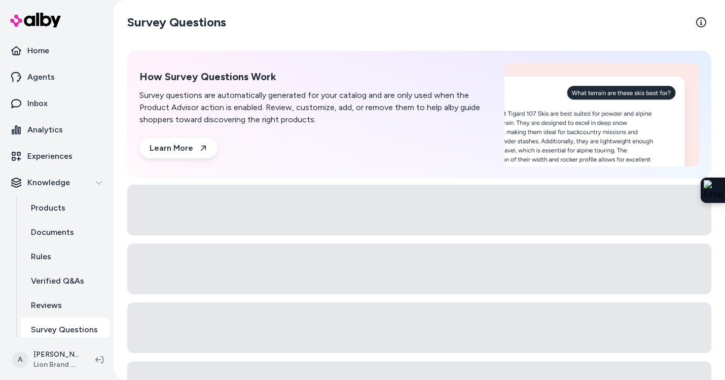 The height and width of the screenshot is (380, 725). Describe the element at coordinates (713, 190) in the screenshot. I see `img: Extension Icon` at that location.